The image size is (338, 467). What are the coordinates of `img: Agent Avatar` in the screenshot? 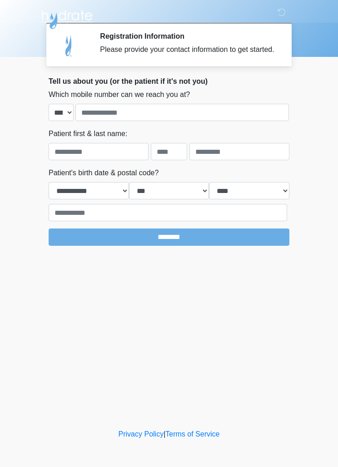 It's located at (69, 45).